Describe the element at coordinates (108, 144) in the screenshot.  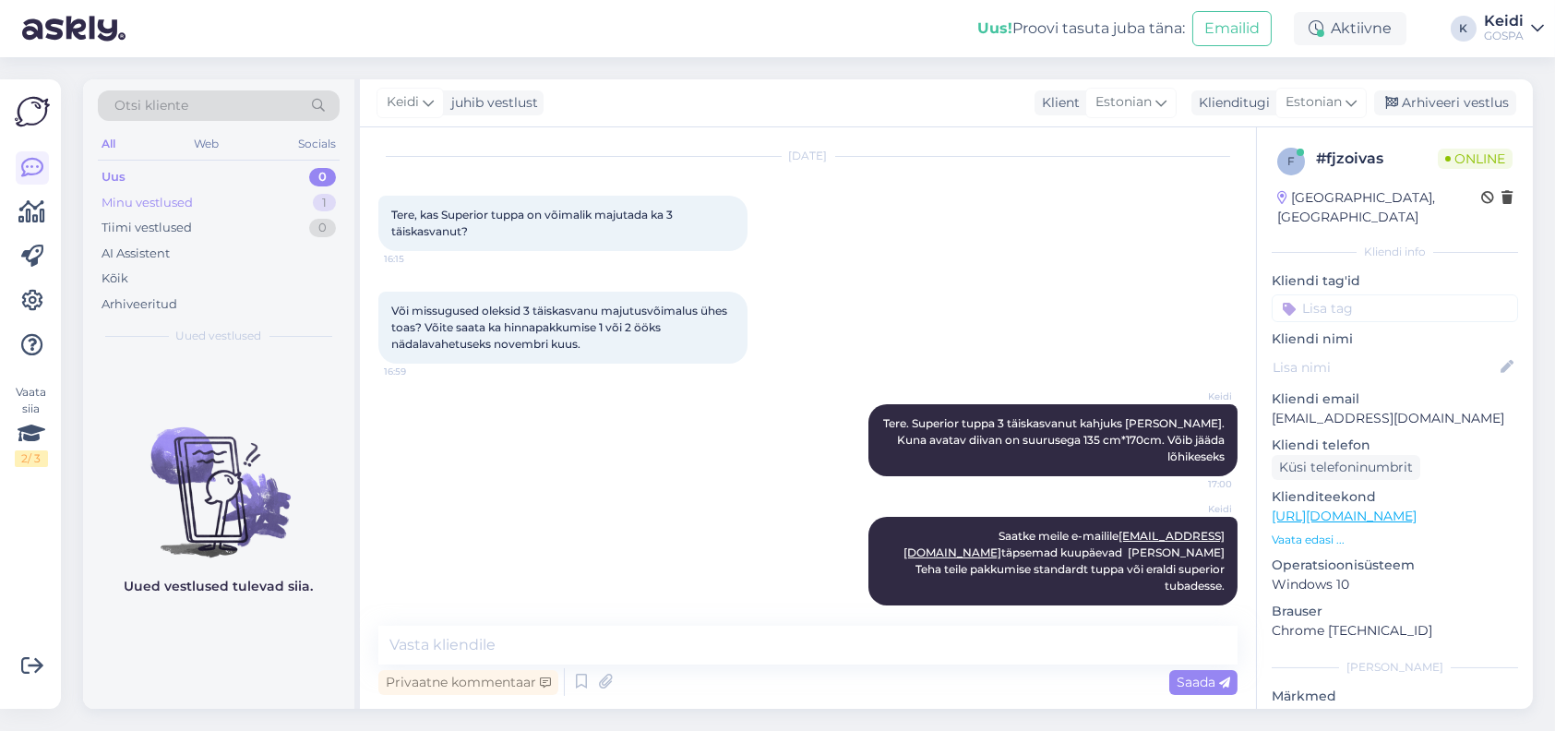
I see `div: All` at that location.